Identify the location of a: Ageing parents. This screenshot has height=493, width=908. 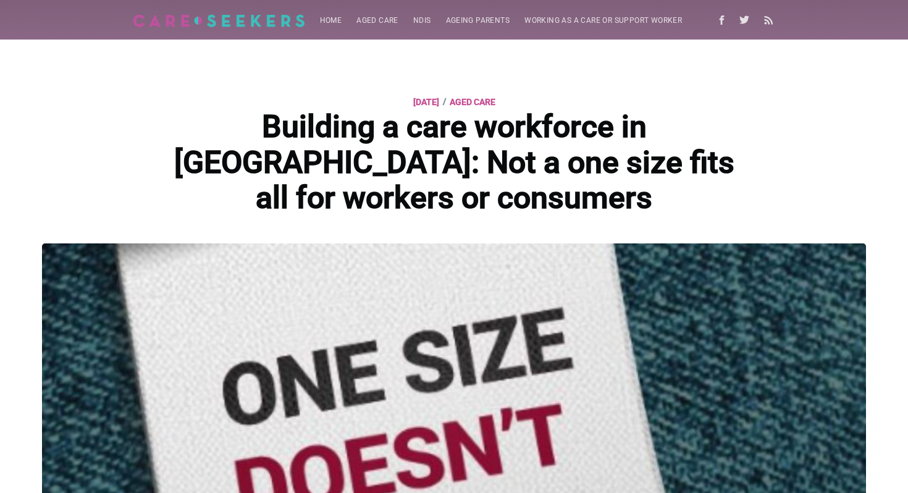
(478, 20).